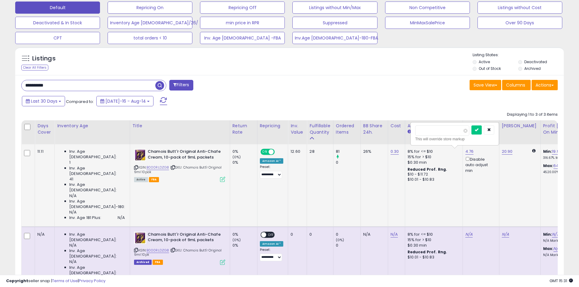  Describe the element at coordinates (433, 246) in the screenshot. I see `div: $0.30 min` at that location.